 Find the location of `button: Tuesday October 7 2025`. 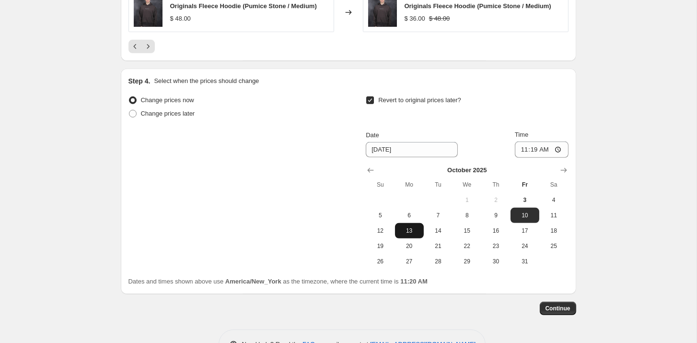

button: Tuesday October 7 2025 is located at coordinates (438, 215).